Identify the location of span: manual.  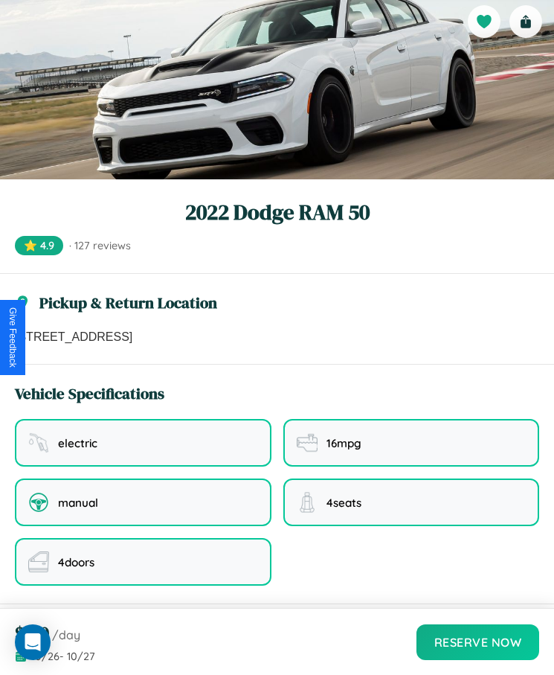
(78, 502).